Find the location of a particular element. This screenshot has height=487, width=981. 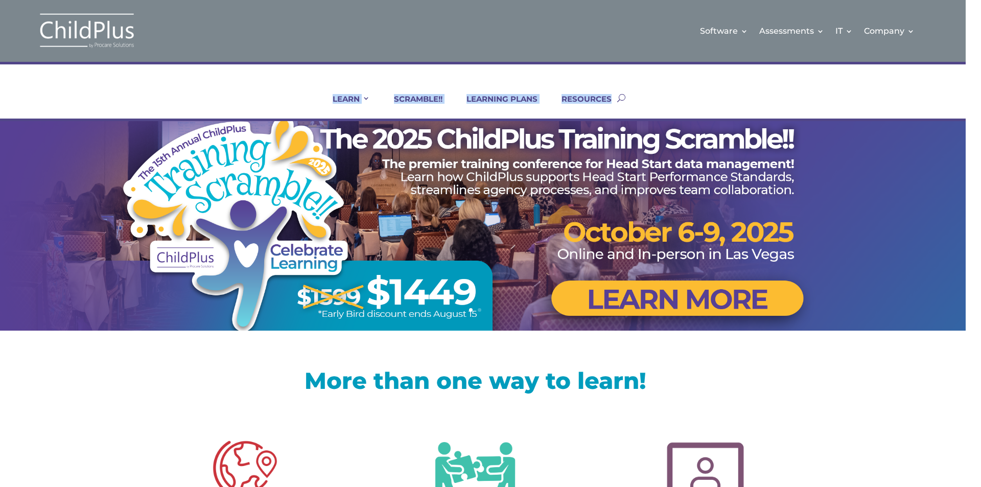

h1: More than one way to learn! is located at coordinates (475, 383).